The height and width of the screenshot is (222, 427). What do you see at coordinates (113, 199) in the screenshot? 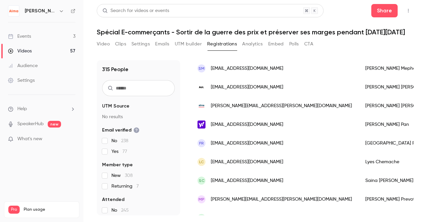
I see `span: Attended` at bounding box center [113, 199].